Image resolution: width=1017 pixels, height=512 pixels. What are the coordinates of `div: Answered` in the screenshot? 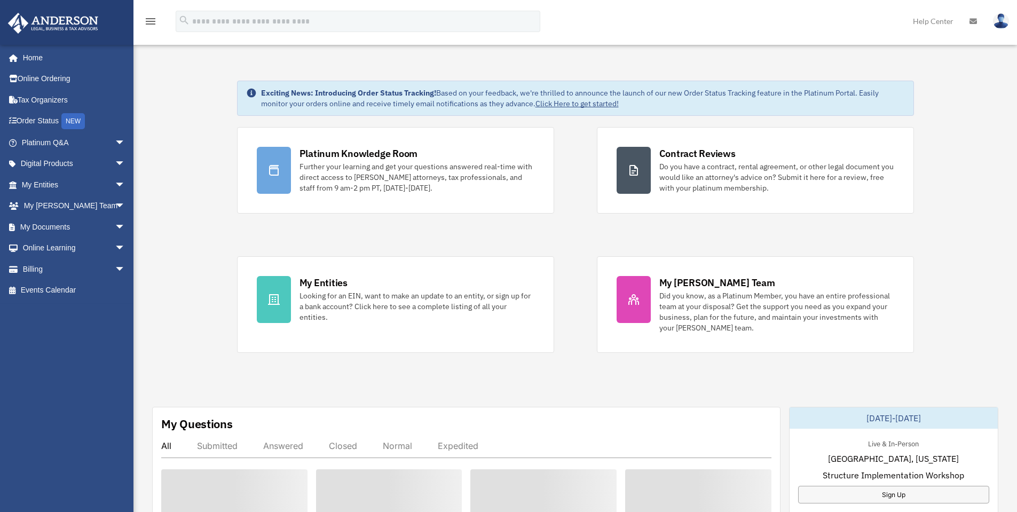 It's located at (283, 446).